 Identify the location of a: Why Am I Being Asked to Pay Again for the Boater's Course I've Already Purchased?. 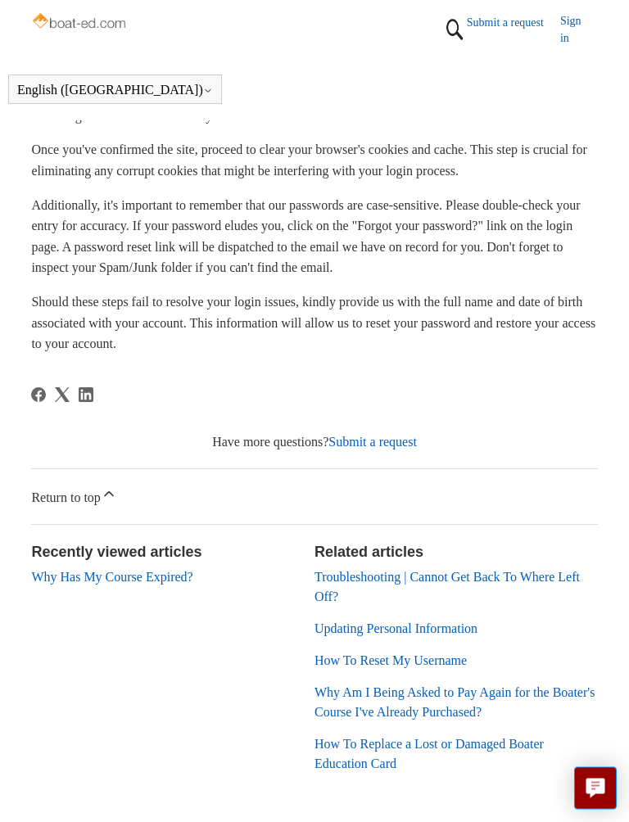
(455, 703).